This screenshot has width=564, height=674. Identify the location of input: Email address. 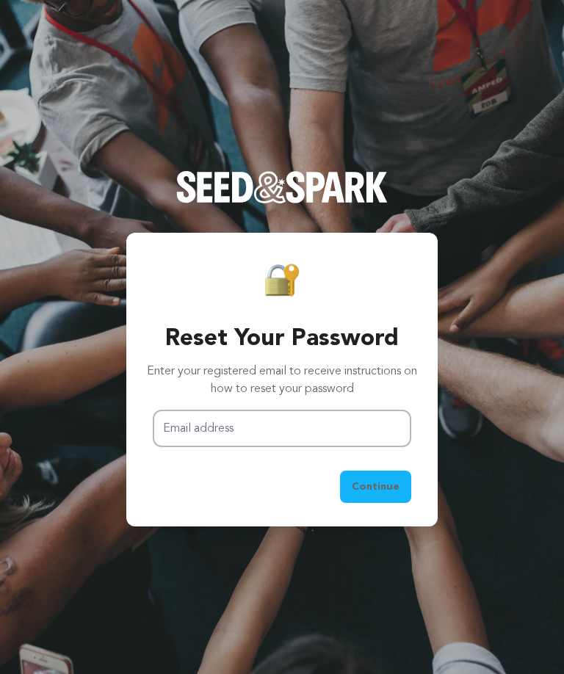
(282, 428).